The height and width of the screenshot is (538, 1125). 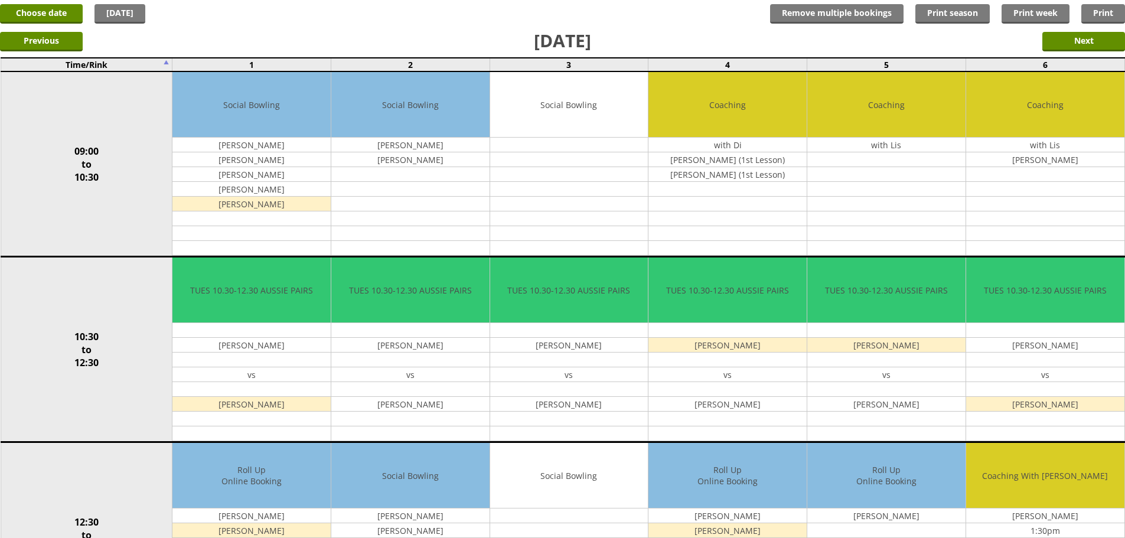 I want to click on input: Remove multiple bookings, so click(x=837, y=14).